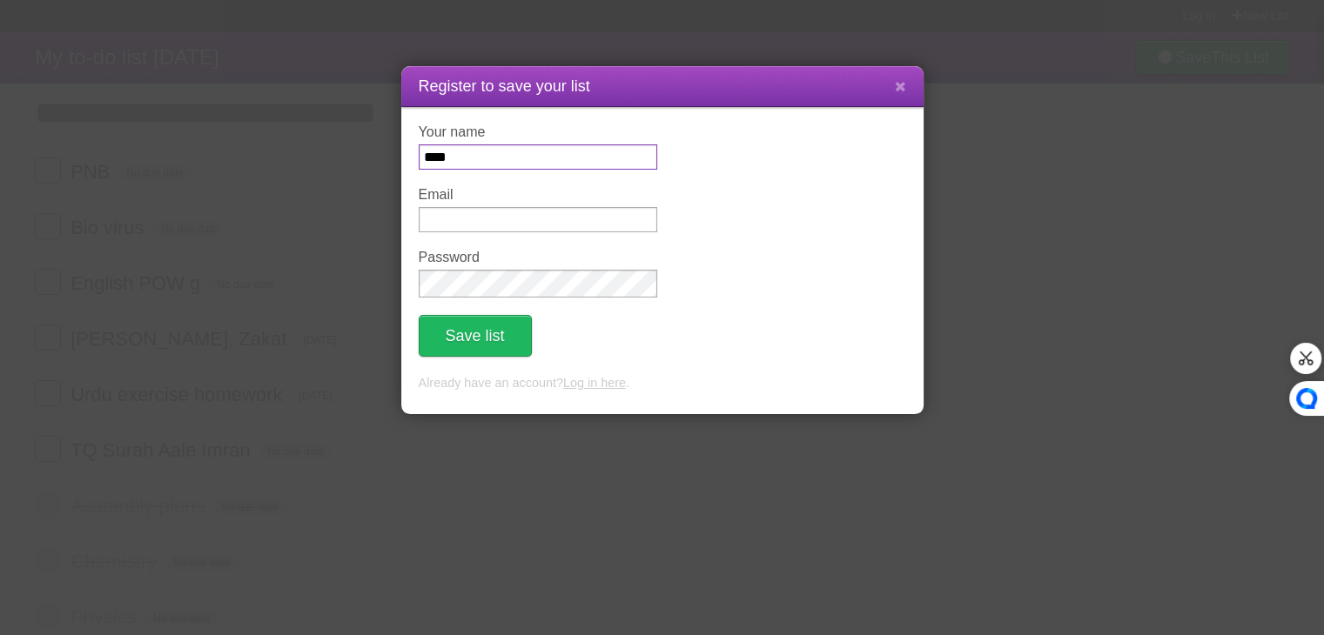 The height and width of the screenshot is (635, 1324). Describe the element at coordinates (594, 383) in the screenshot. I see `a: Log in here` at that location.